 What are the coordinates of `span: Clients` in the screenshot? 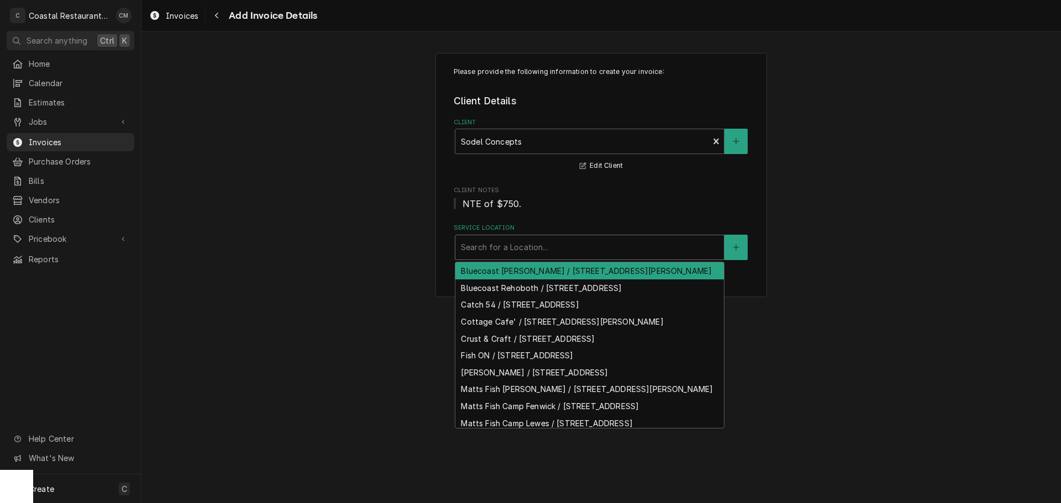 It's located at (78, 219).